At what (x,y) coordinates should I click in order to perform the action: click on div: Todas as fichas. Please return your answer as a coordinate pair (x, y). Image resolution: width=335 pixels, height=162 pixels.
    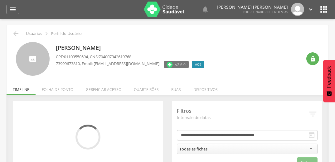
    Looking at the image, I should click on (193, 149).